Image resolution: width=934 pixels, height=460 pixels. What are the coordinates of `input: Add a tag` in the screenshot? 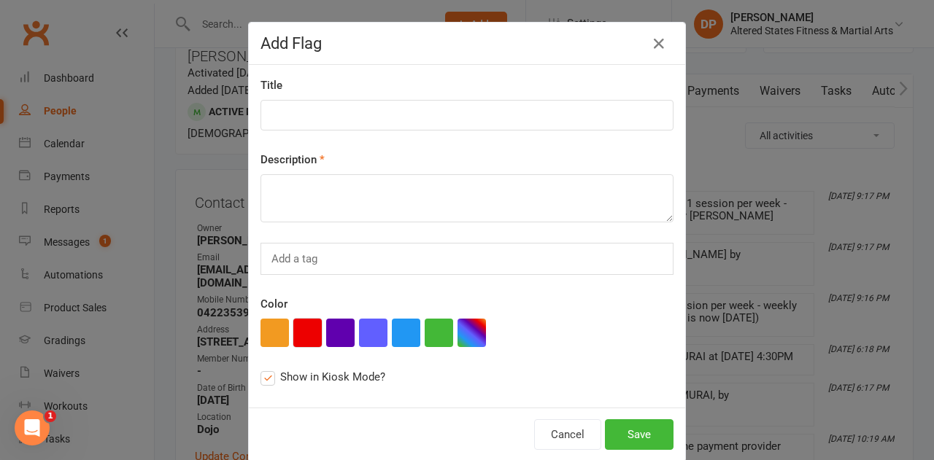 It's located at (295, 259).